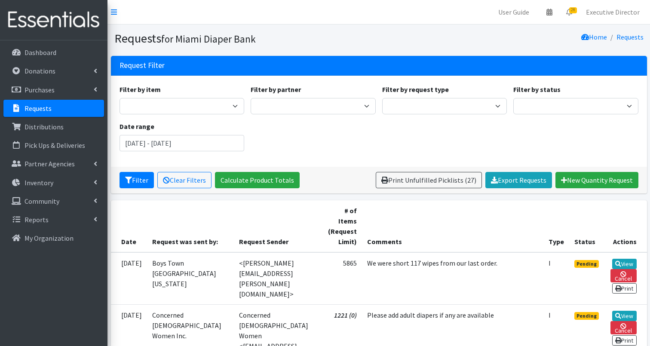  I want to click on th: Actions, so click(626, 226).